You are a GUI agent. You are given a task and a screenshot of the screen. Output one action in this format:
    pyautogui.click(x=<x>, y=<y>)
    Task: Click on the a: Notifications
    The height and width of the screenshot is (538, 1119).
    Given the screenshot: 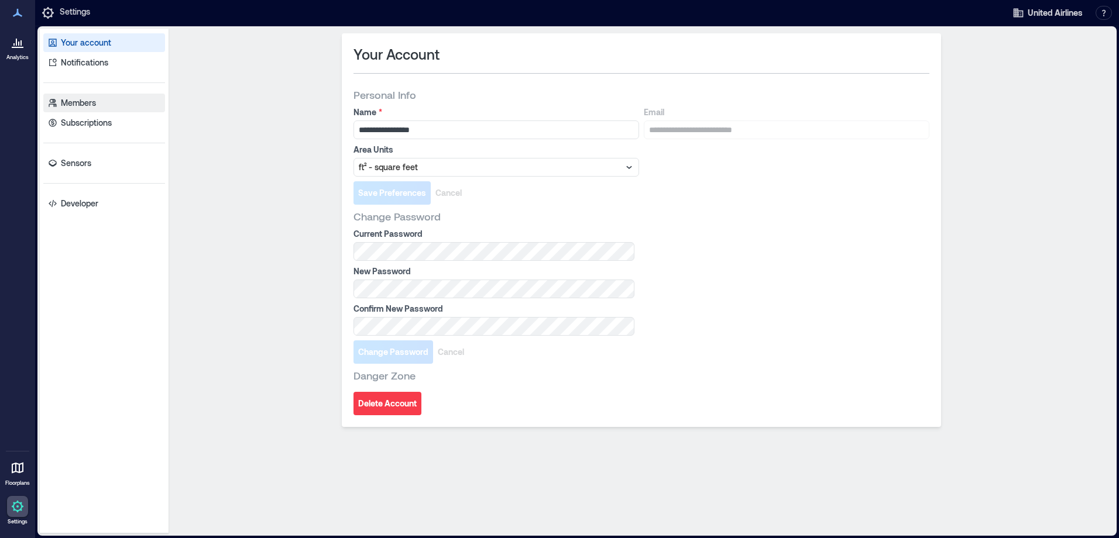 What is the action you would take?
    pyautogui.click(x=104, y=63)
    